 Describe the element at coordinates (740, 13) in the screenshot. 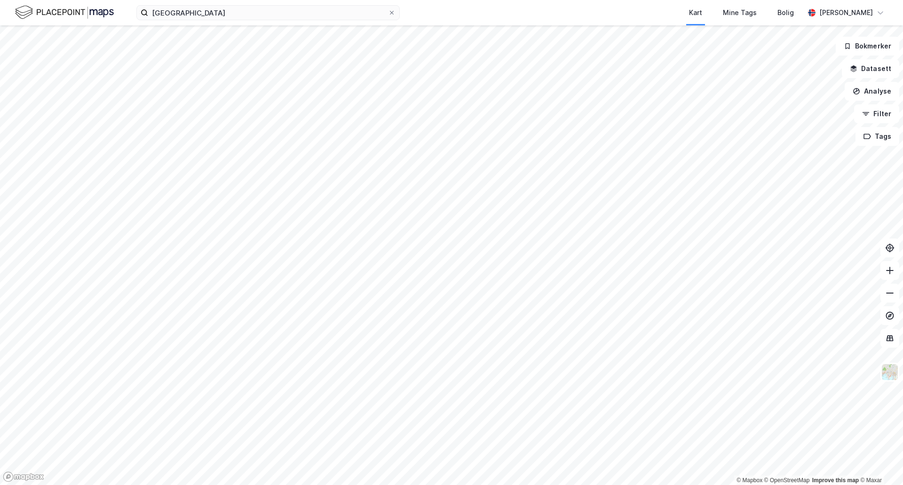

I see `div: Mine Tags` at that location.